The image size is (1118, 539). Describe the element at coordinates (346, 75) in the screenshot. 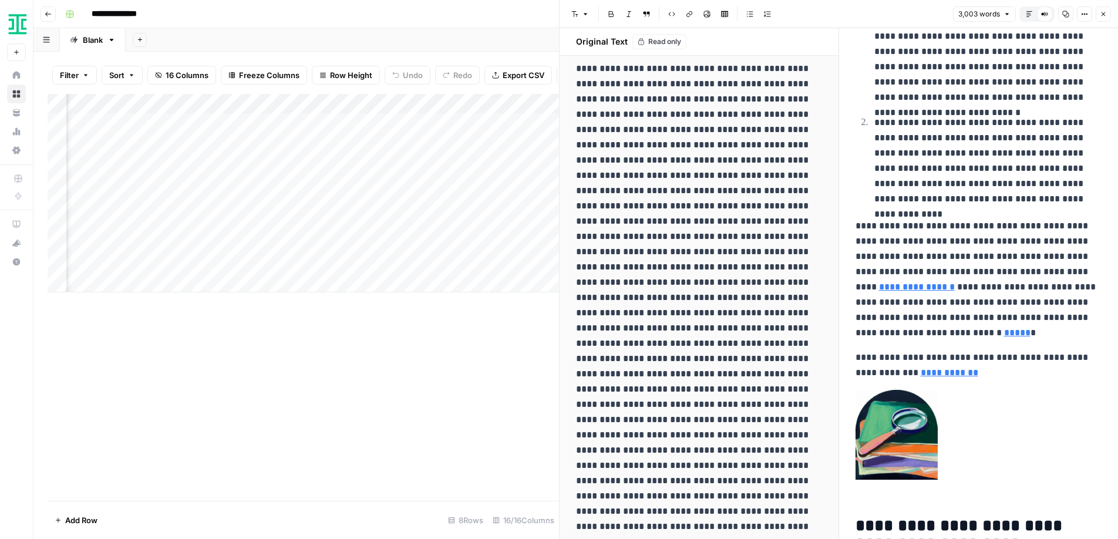

I see `button: Row Height` at that location.